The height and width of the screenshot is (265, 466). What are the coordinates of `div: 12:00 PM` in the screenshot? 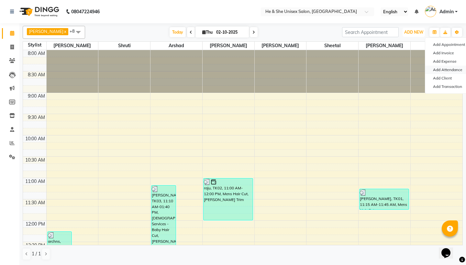 It's located at (35, 224).